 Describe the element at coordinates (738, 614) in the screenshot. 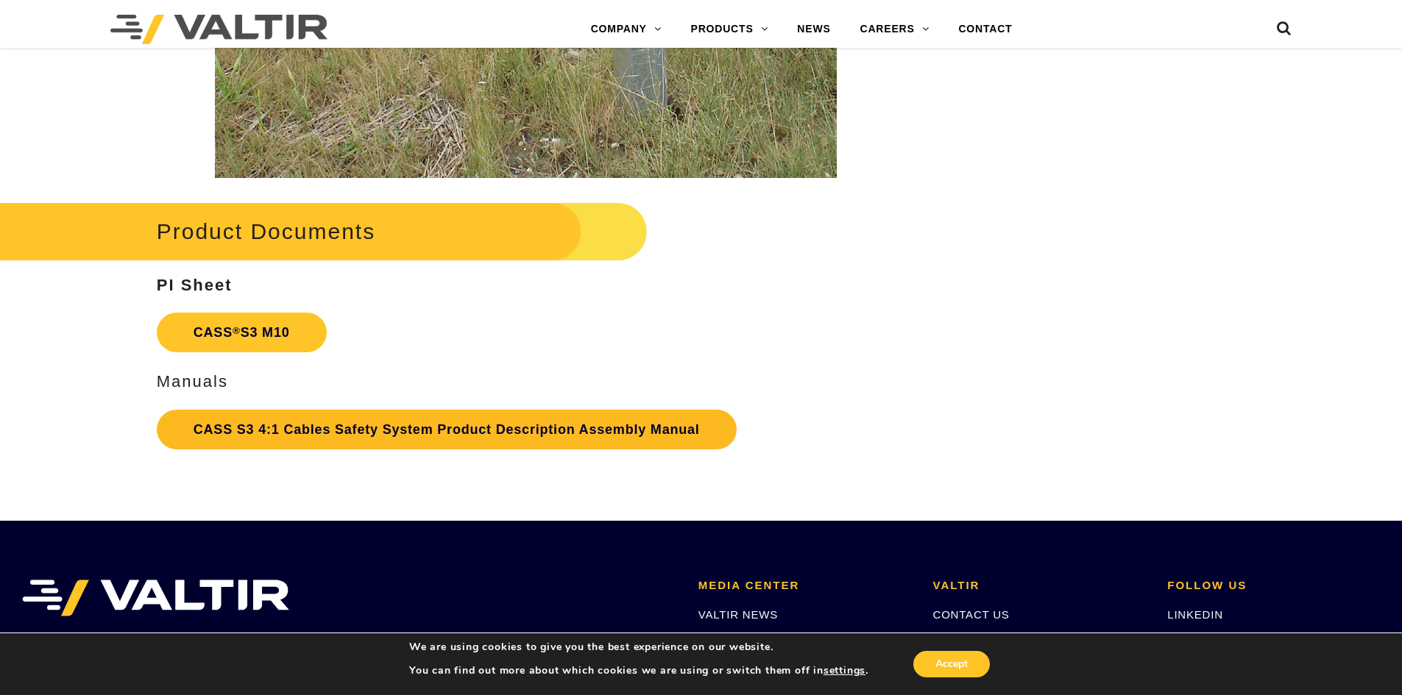

I see `a: VALTIR NEWS` at that location.